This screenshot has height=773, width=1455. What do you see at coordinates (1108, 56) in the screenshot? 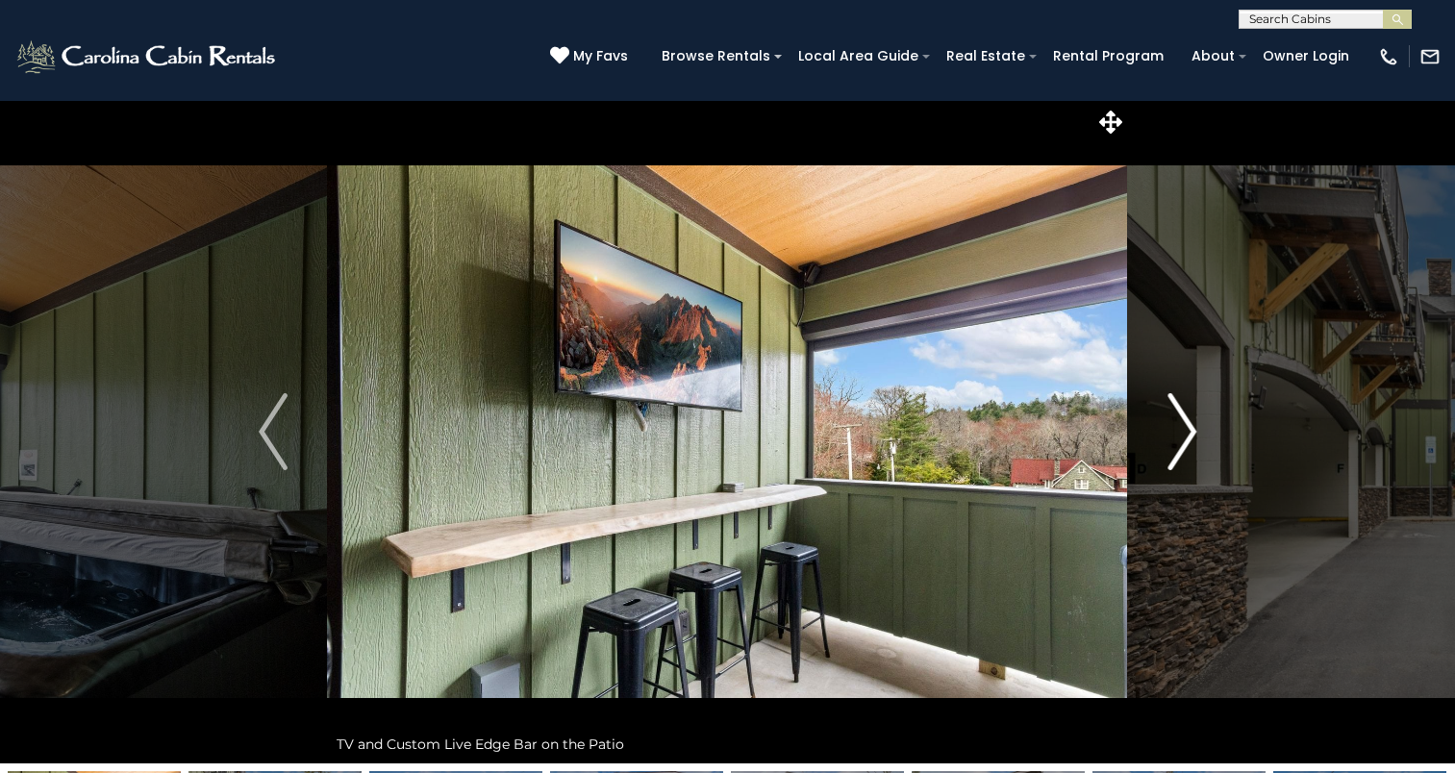
I see `a: Rental Program` at bounding box center [1108, 56].